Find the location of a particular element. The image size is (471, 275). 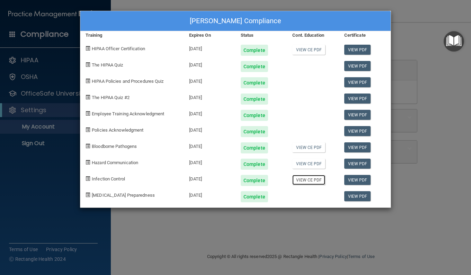

div: Training is located at coordinates (132, 35).